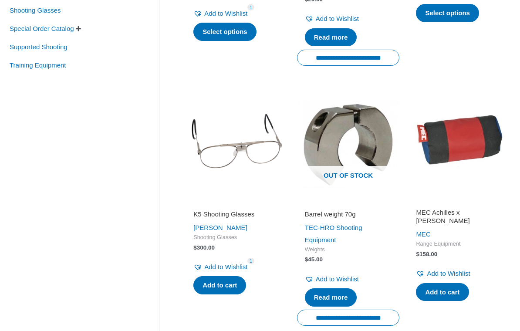 The height and width of the screenshot is (331, 520). Describe the element at coordinates (38, 66) in the screenshot. I see `span: Training Equipment` at that location.